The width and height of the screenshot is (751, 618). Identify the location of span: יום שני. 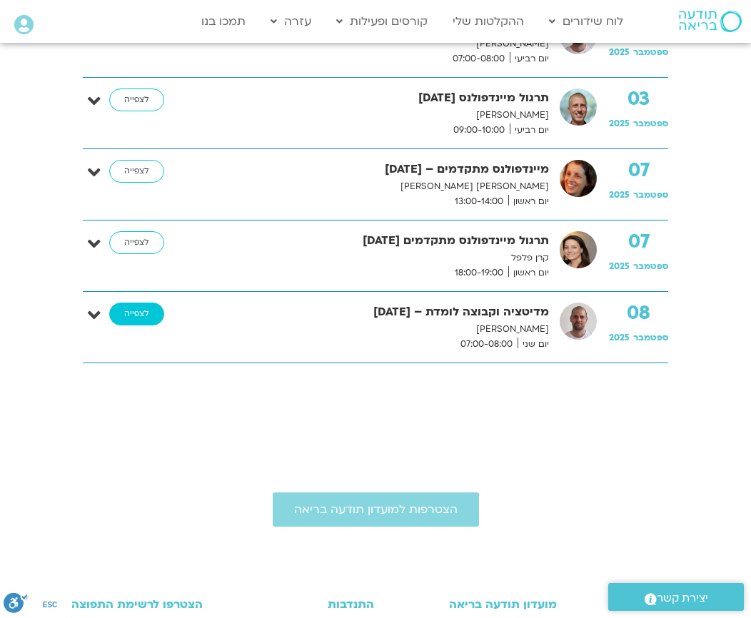
(533, 344).